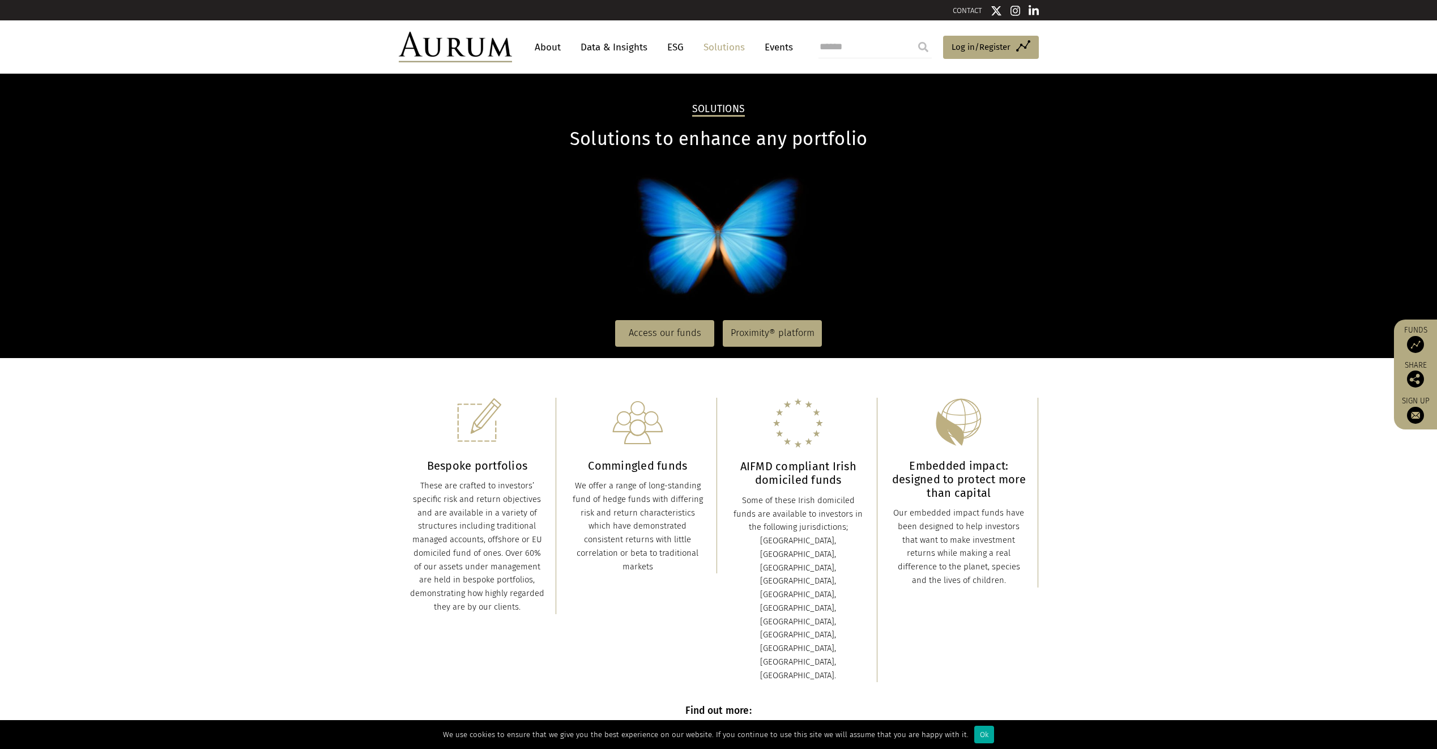 This screenshot has height=749, width=1437. Describe the element at coordinates (675, 47) in the screenshot. I see `a: ESG` at that location.